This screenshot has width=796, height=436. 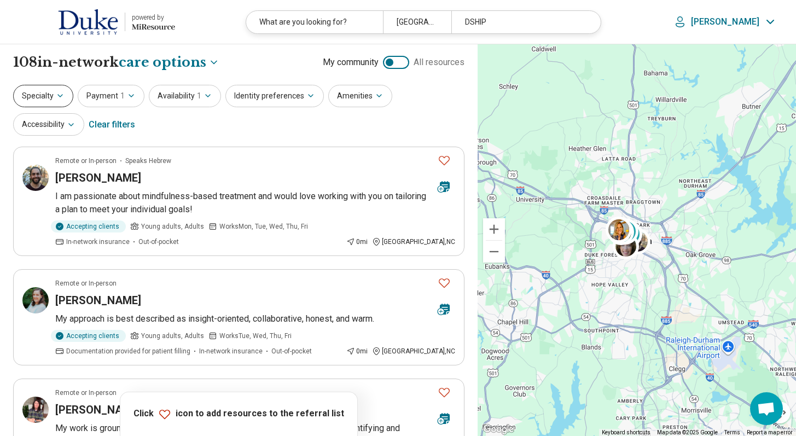 What do you see at coordinates (185, 96) in the screenshot?
I see `button: Availability1` at bounding box center [185, 96].